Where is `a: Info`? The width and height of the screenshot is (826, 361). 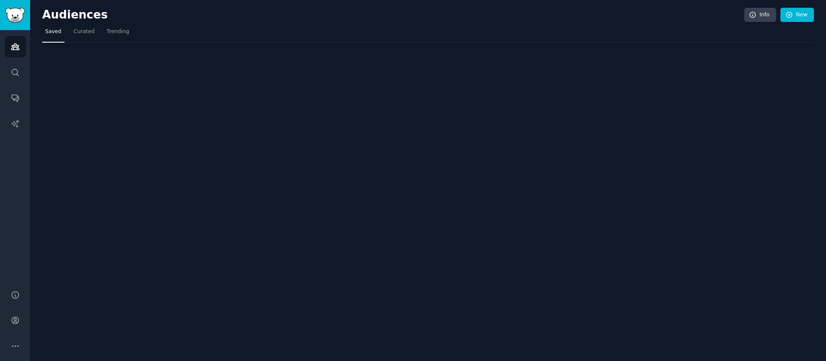
a: Info is located at coordinates (760, 15).